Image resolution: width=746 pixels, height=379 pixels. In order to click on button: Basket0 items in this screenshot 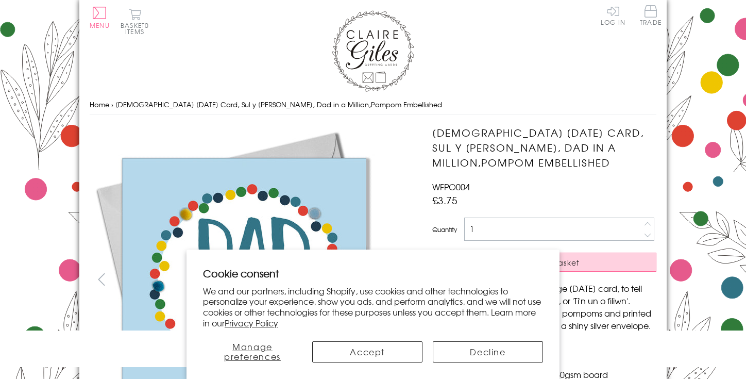, I will do `click(134, 21)`.